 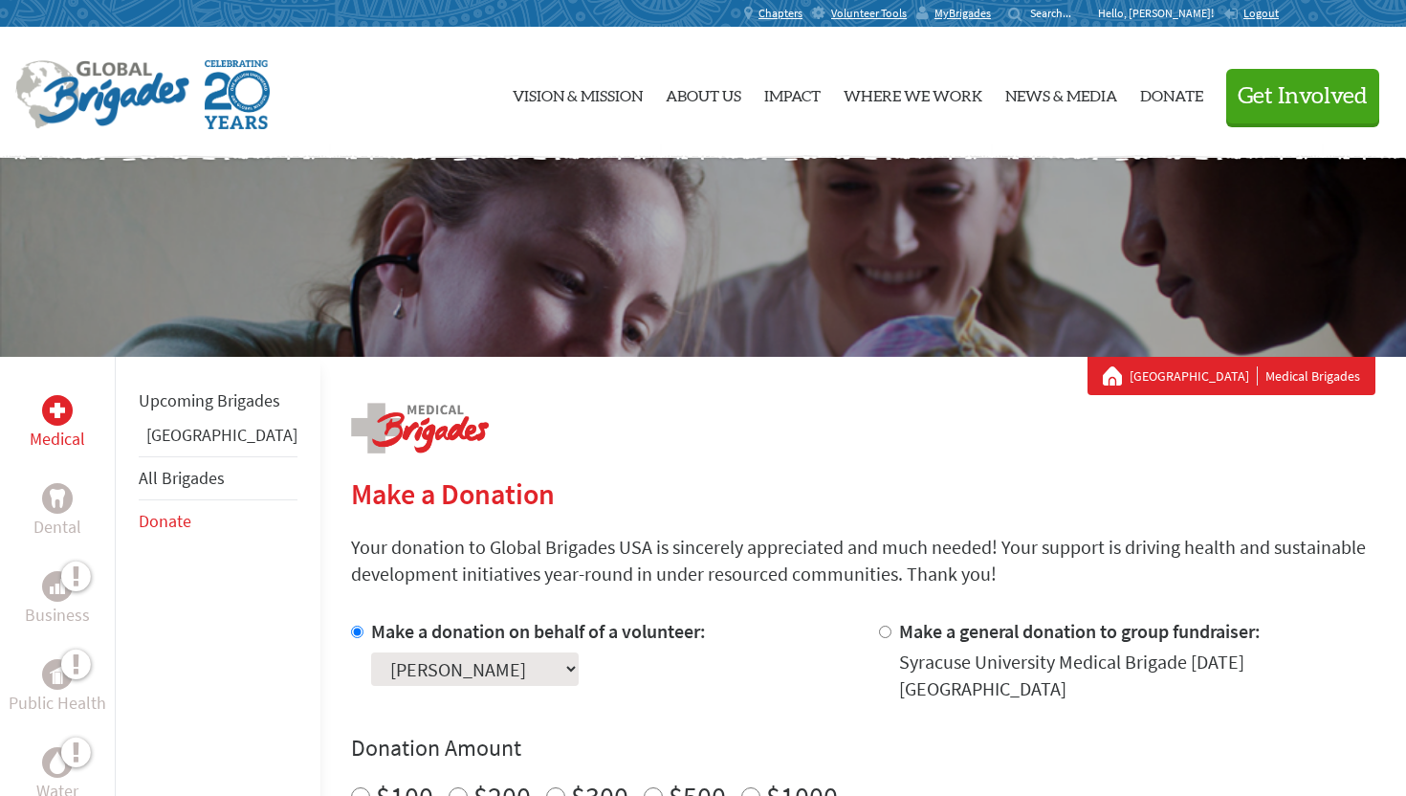 I want to click on button: Get Involved, so click(x=1303, y=96).